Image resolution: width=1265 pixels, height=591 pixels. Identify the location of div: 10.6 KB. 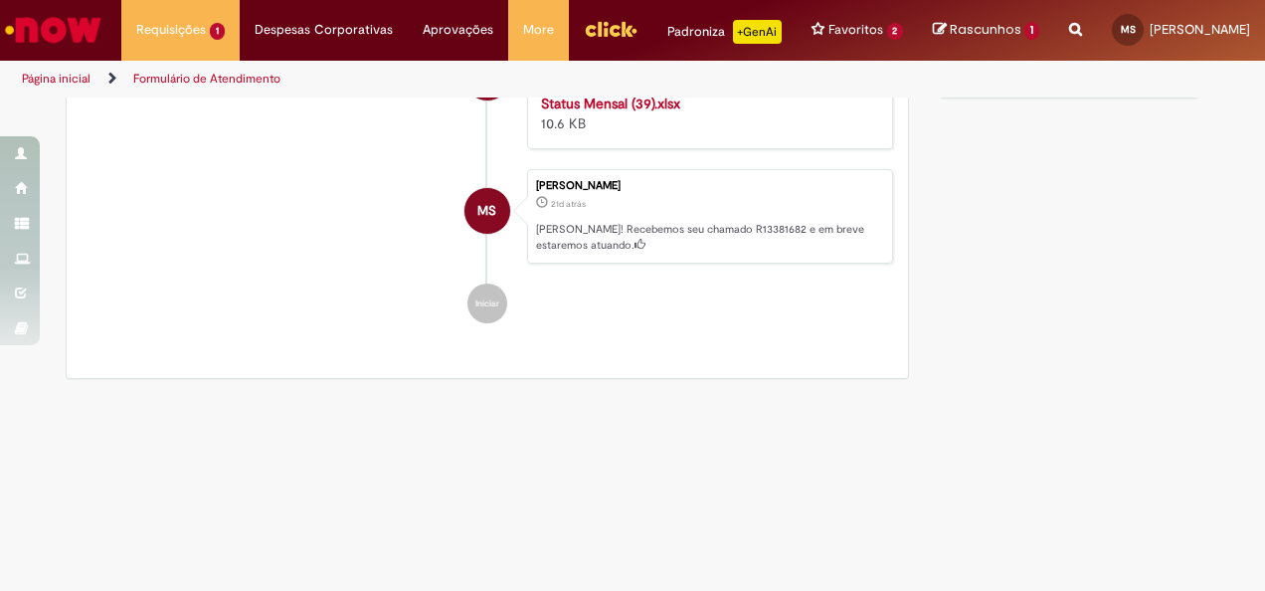
(706, 113).